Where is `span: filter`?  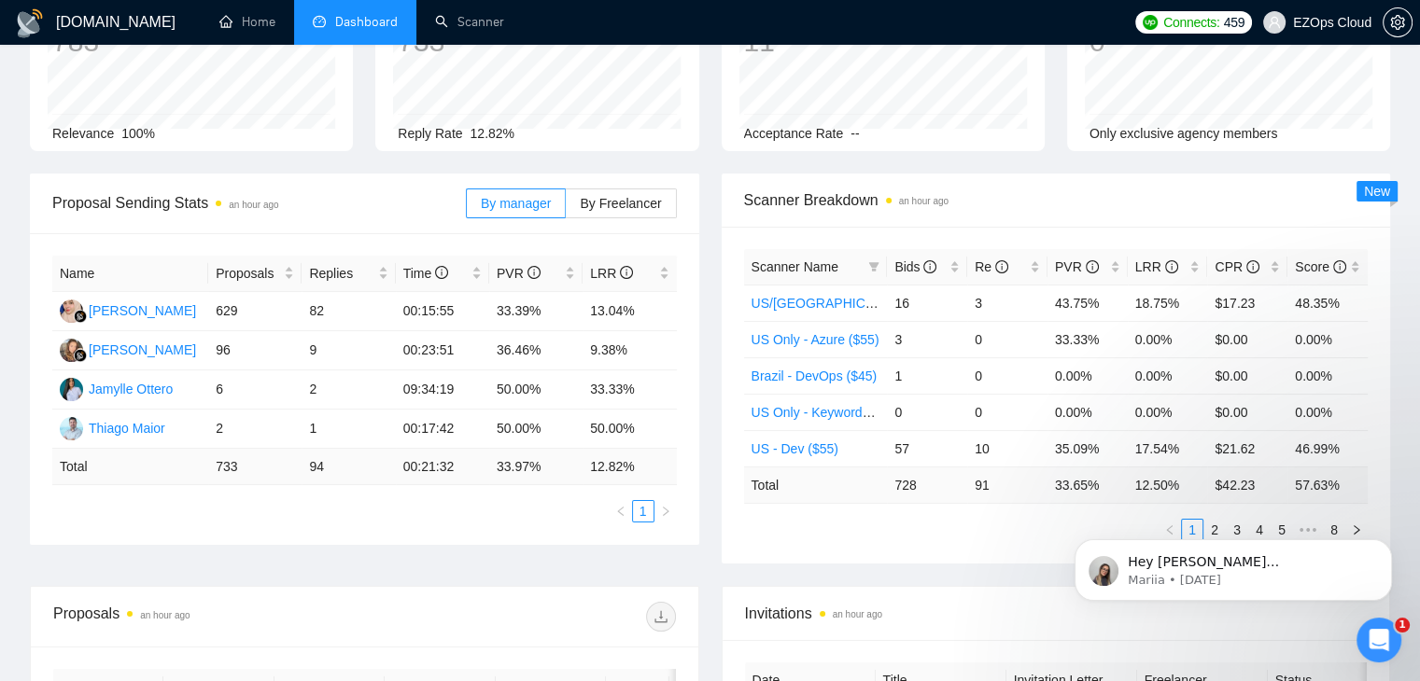 span: filter is located at coordinates (874, 267).